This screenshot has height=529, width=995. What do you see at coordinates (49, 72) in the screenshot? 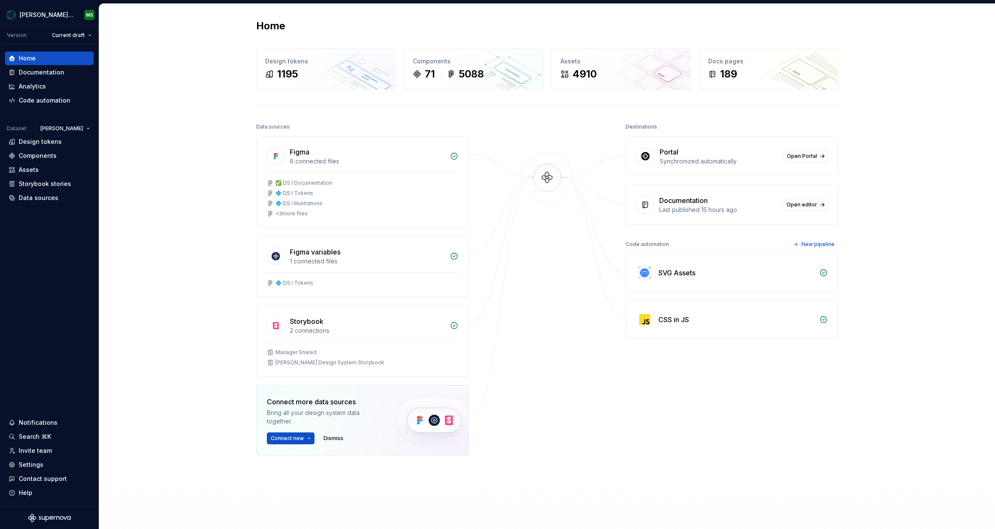
I see `a: Documentation` at bounding box center [49, 72].